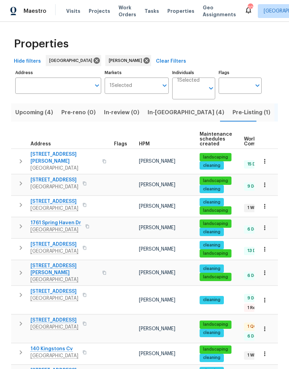  What do you see at coordinates (251, 113) in the screenshot?
I see `span: Pre-Listing (1)` at bounding box center [251, 113].